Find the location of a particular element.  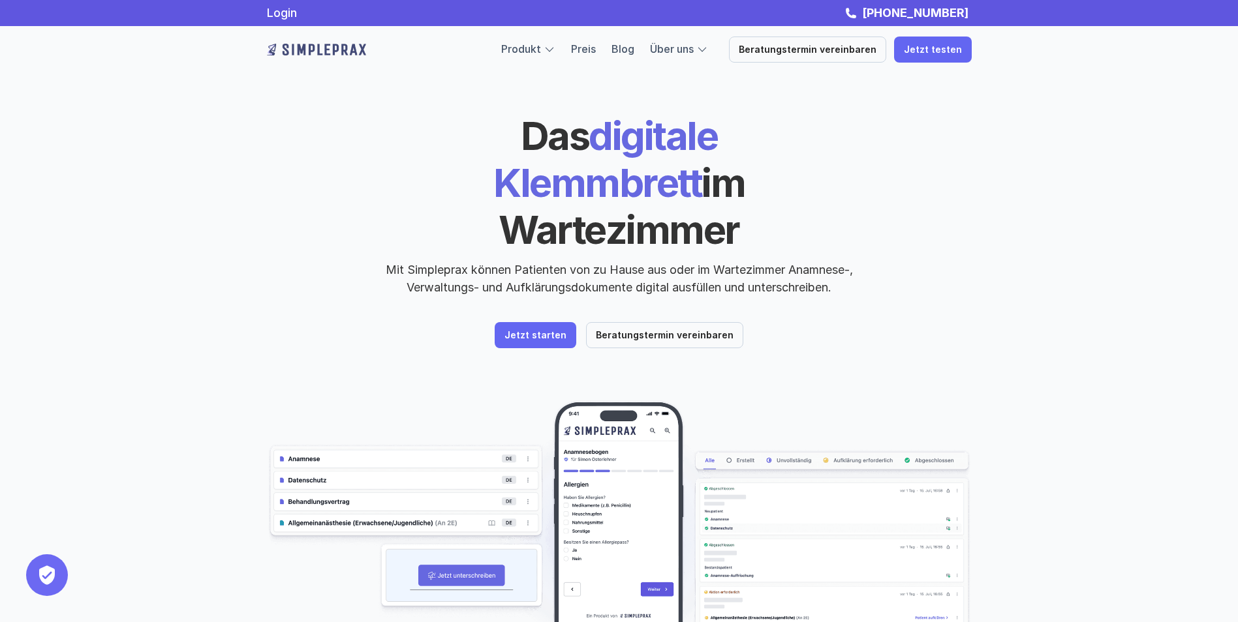

a: Jetzt starten is located at coordinates (535, 335).